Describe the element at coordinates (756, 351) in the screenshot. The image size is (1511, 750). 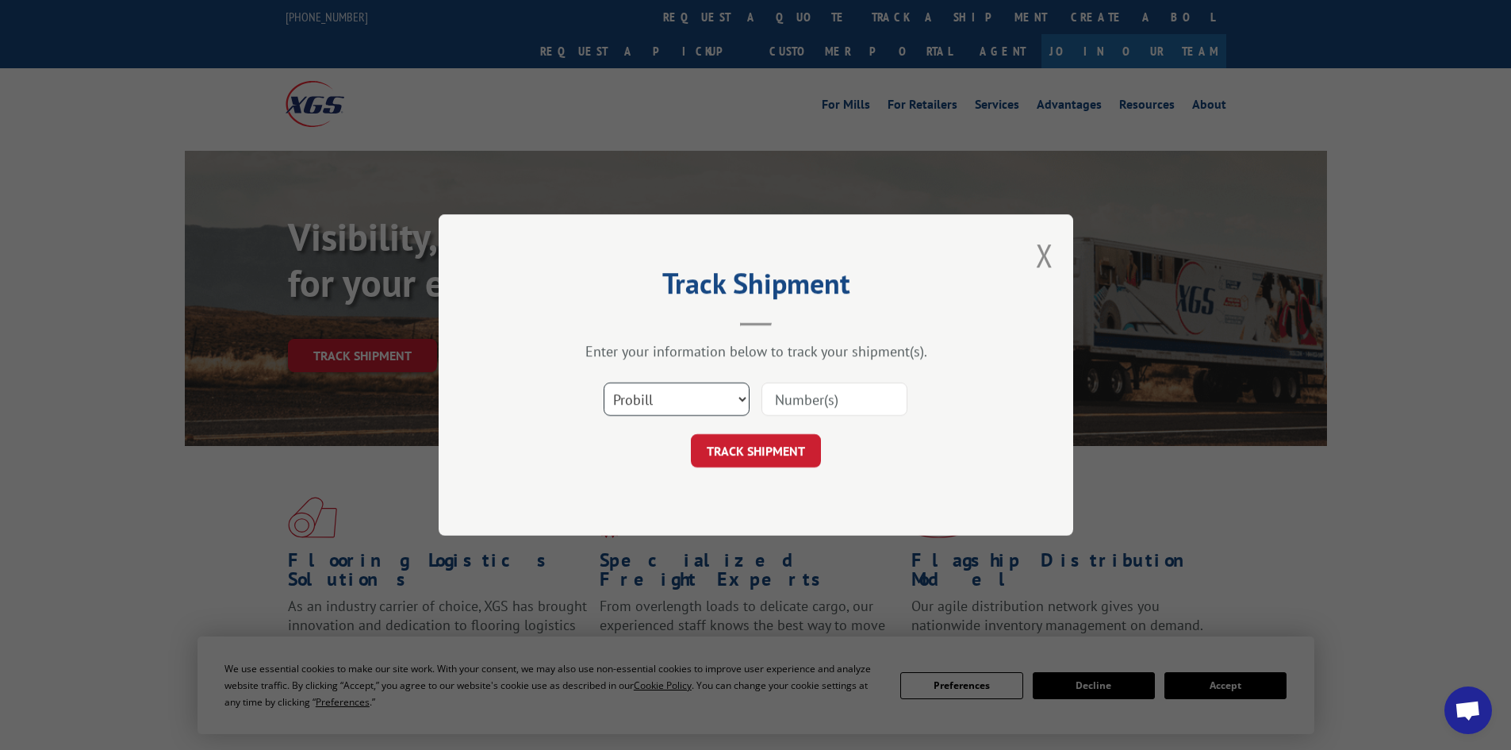
I see `div: Enter your information below to track your shipment(s).` at that location.